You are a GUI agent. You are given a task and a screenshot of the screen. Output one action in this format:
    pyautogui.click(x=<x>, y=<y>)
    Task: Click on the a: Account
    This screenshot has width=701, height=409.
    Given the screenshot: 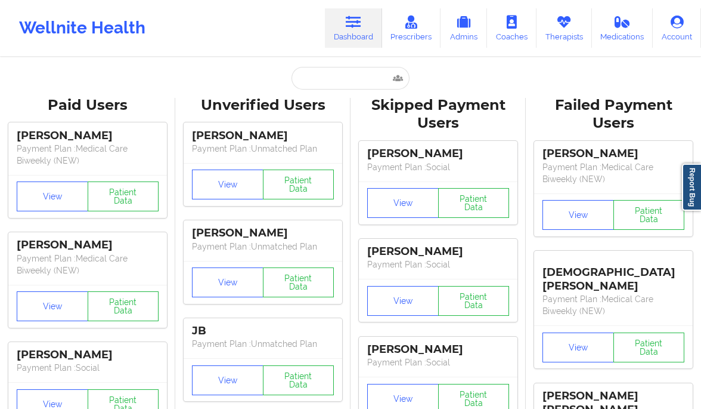 What is the action you would take?
    pyautogui.click(x=677, y=28)
    